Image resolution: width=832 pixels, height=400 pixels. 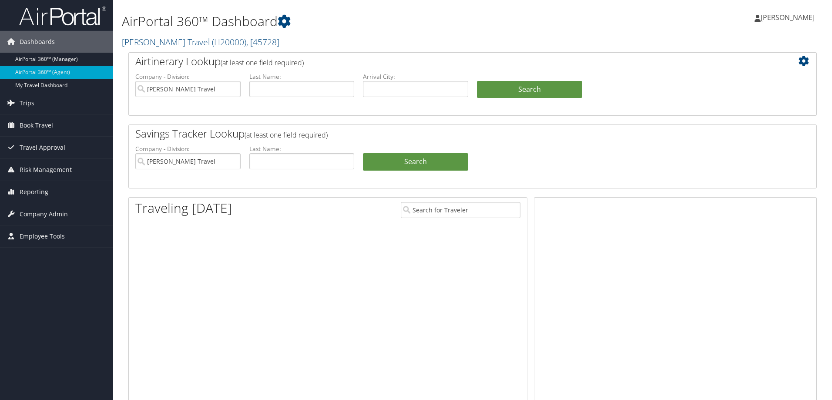 What do you see at coordinates (416, 162) in the screenshot?
I see `a: Search` at bounding box center [416, 162].